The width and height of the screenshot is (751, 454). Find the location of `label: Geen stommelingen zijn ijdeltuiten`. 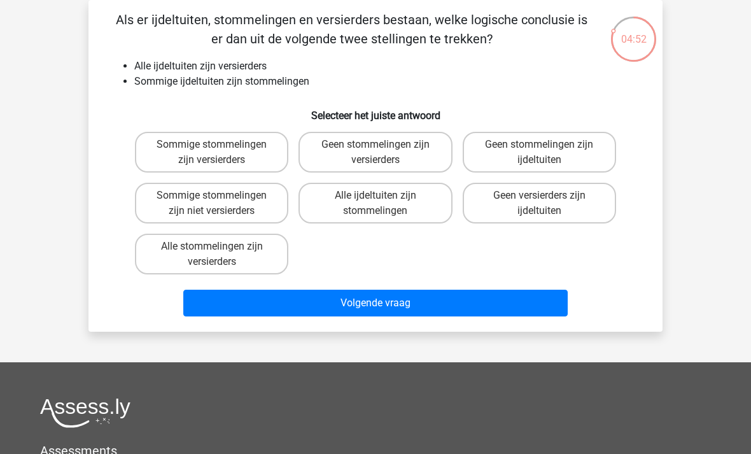

label: Geen stommelingen zijn ijdeltuiten is located at coordinates (539, 152).